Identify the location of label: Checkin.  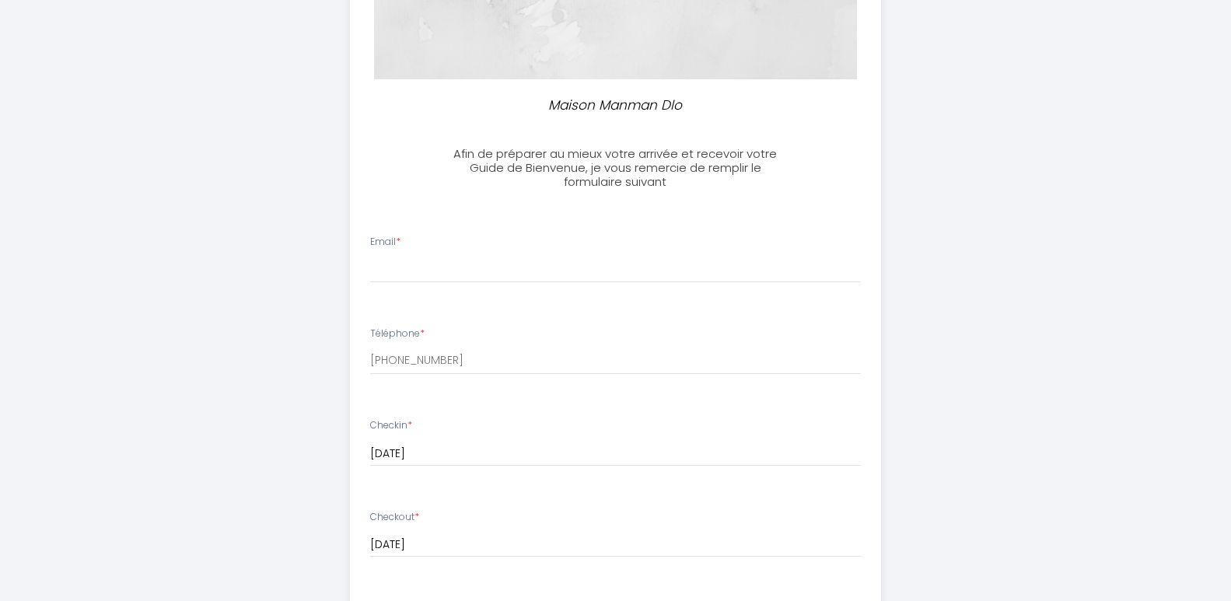
(391, 425).